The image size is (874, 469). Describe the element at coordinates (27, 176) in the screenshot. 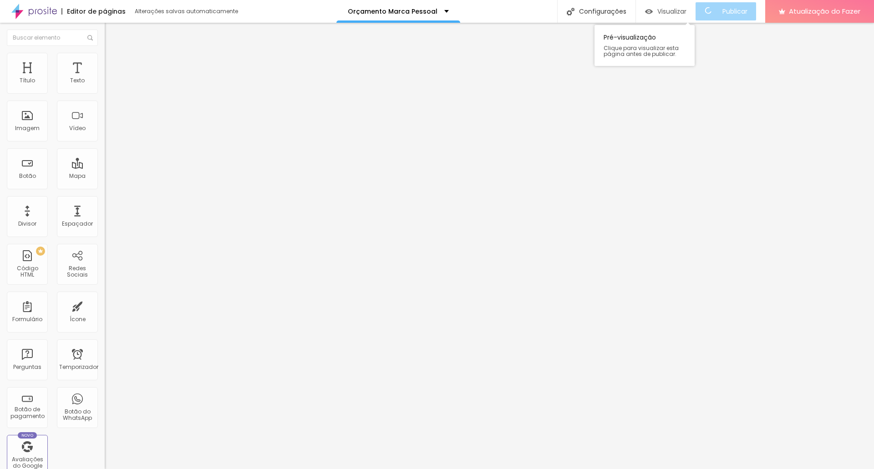

I see `font: Botão` at that location.